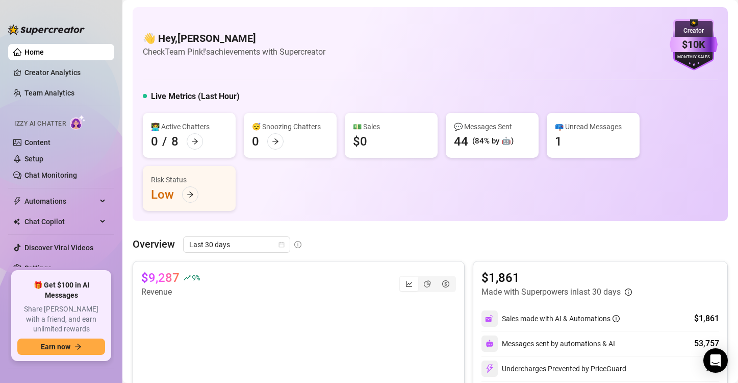 The height and width of the screenshot is (383, 738). What do you see at coordinates (360, 141) in the screenshot?
I see `div: $0` at bounding box center [360, 141].